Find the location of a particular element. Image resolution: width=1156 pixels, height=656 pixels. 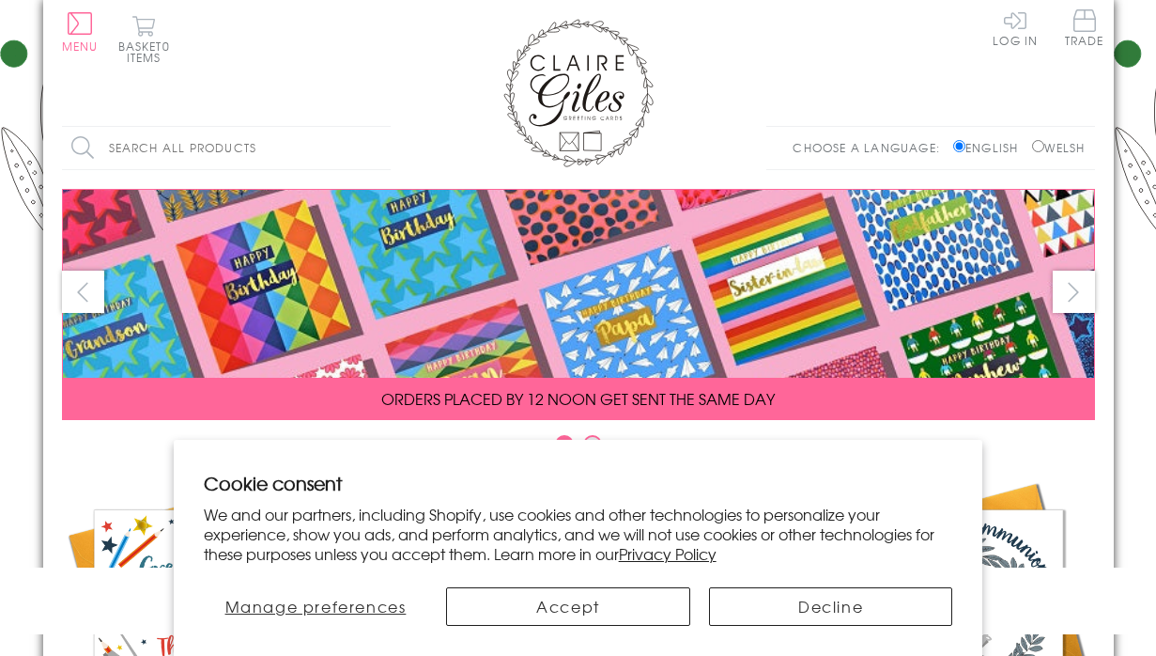

input: English is located at coordinates (959, 146).